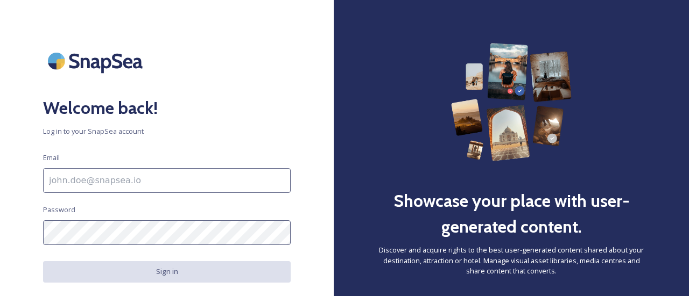  I want to click on h2: Welcome back!, so click(167, 108).